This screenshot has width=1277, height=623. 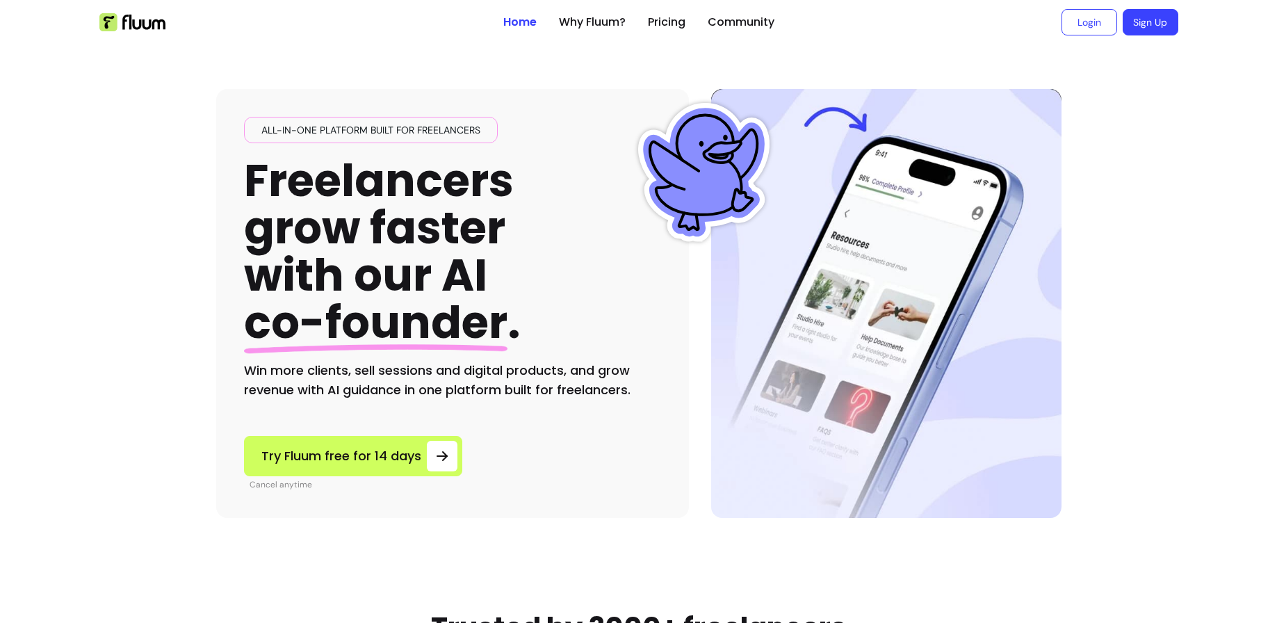 What do you see at coordinates (356, 485) in the screenshot?
I see `p: Cancel anytime` at bounding box center [356, 485].